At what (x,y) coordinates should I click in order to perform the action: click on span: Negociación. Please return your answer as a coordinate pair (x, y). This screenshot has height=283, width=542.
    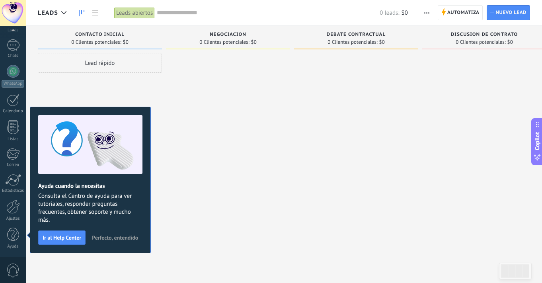
    Looking at the image, I should click on (228, 35).